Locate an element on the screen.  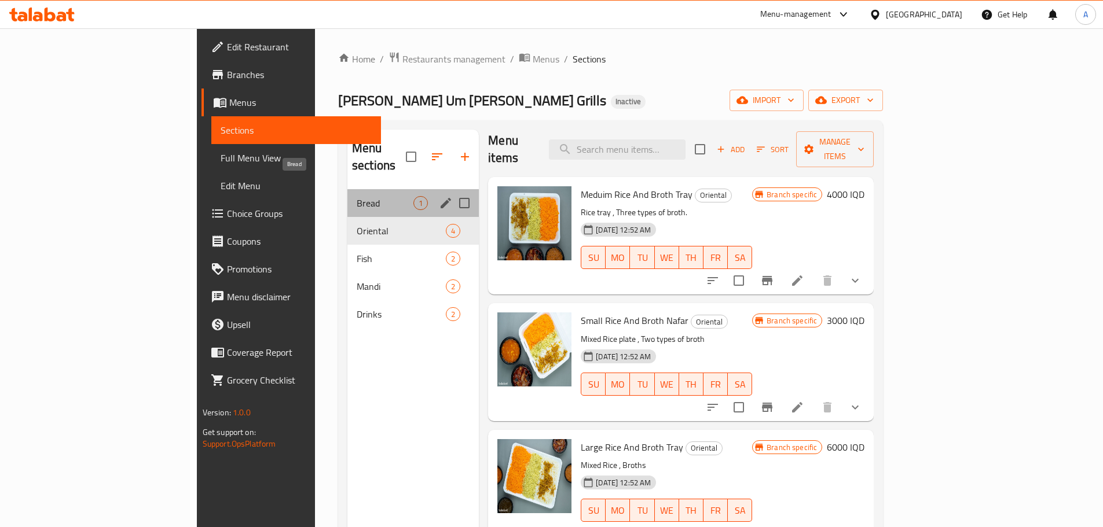
button: export is located at coordinates (845, 100).